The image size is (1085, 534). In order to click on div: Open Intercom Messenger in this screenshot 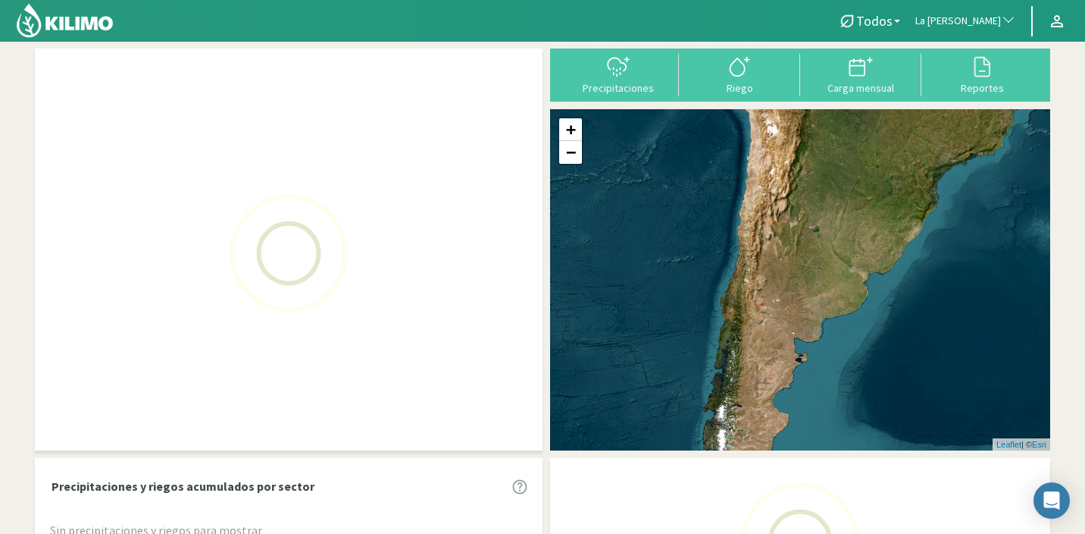, I will do `click(1052, 500)`.